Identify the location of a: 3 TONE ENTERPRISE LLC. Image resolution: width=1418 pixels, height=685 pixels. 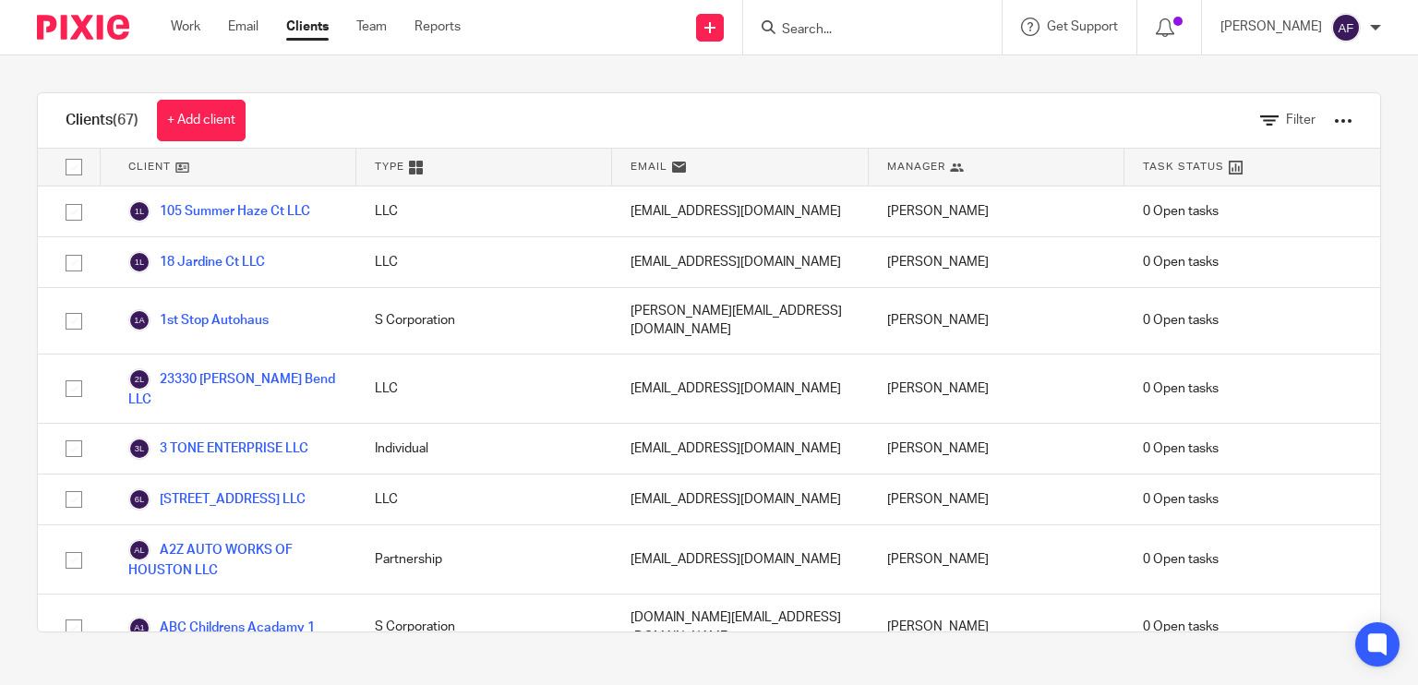
(218, 449).